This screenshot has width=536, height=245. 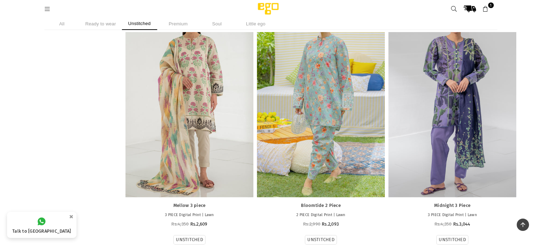 What do you see at coordinates (486, 9) in the screenshot?
I see `a: 1` at bounding box center [486, 9].